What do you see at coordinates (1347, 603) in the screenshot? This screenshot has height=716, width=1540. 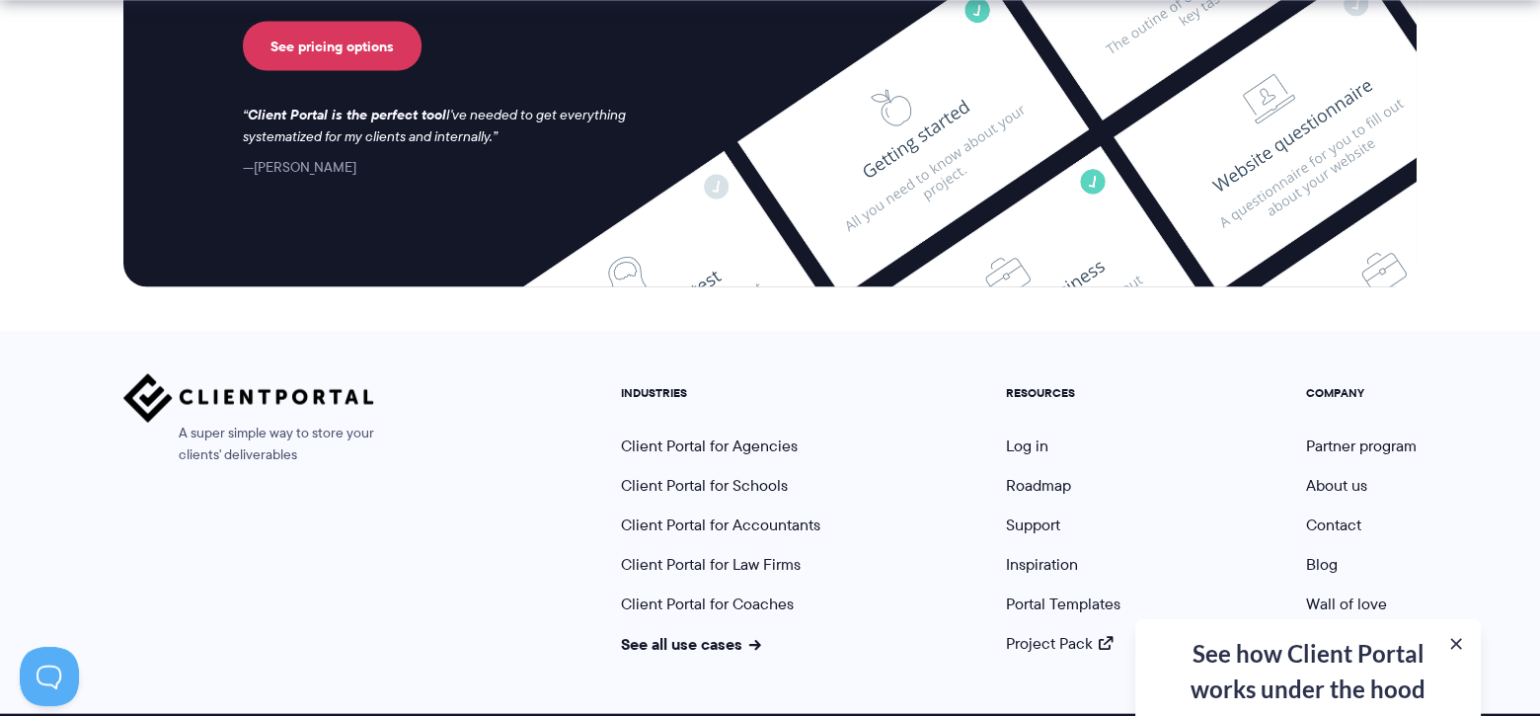 I see `a: Wall of love` at bounding box center [1347, 603].